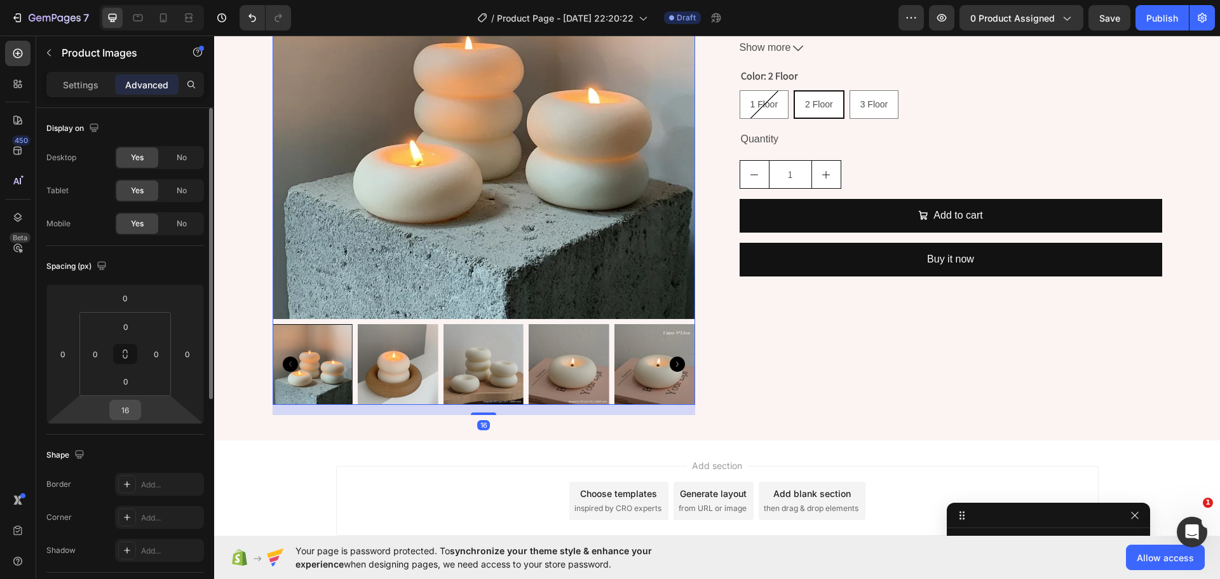 Image resolution: width=1220 pixels, height=579 pixels. I want to click on div: Shape, so click(67, 455).